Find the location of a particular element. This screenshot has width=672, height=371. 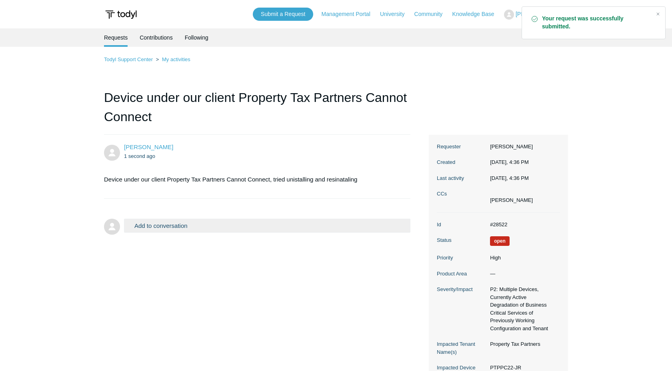

a: Following is located at coordinates (196, 38).